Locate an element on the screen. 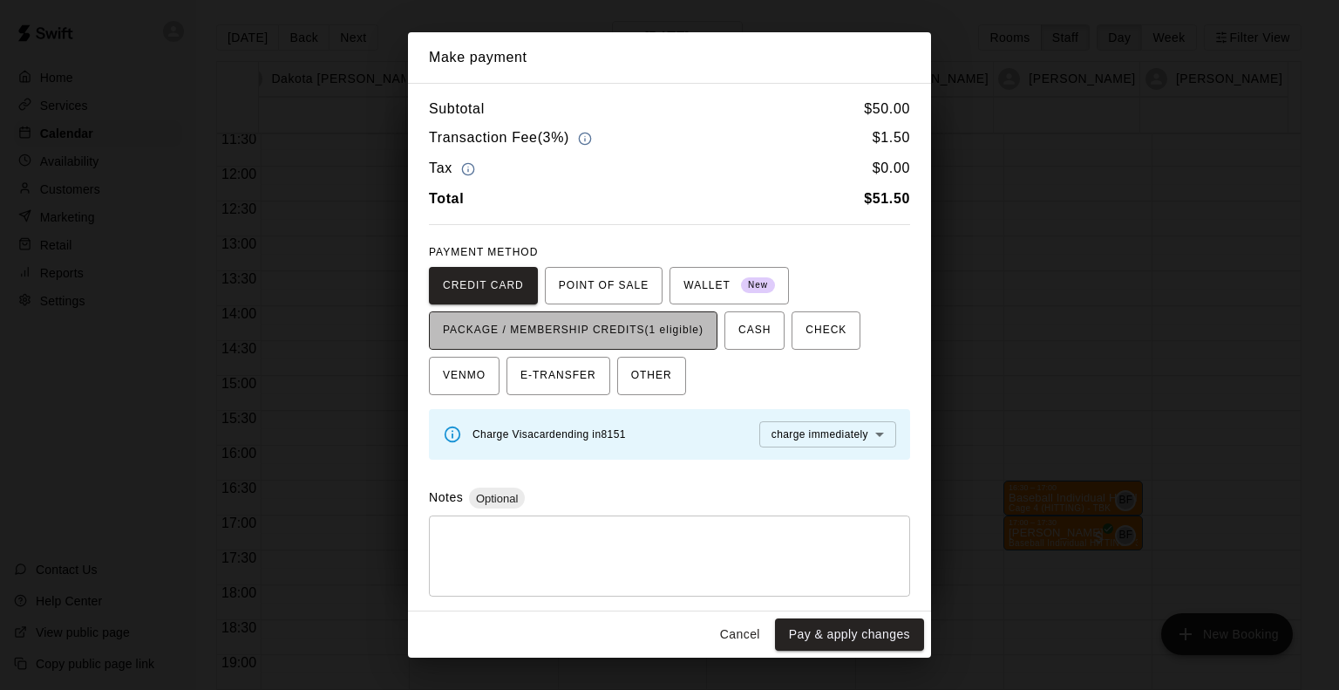 The height and width of the screenshot is (690, 1339). span: Optional is located at coordinates (497, 498).